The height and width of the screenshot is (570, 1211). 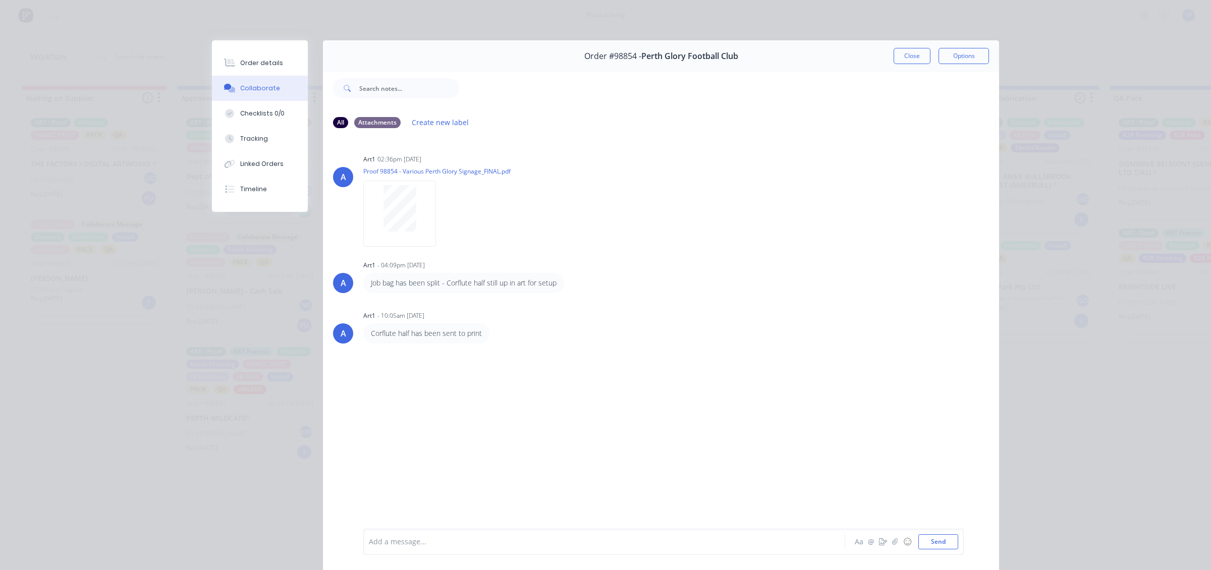 I want to click on div: All, so click(x=341, y=123).